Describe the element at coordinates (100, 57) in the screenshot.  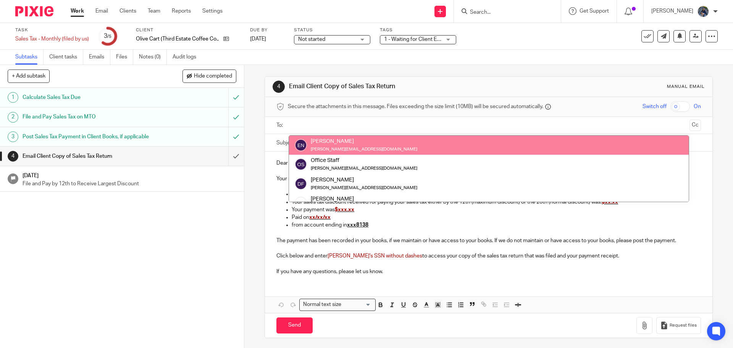
I see `a: Emails` at that location.